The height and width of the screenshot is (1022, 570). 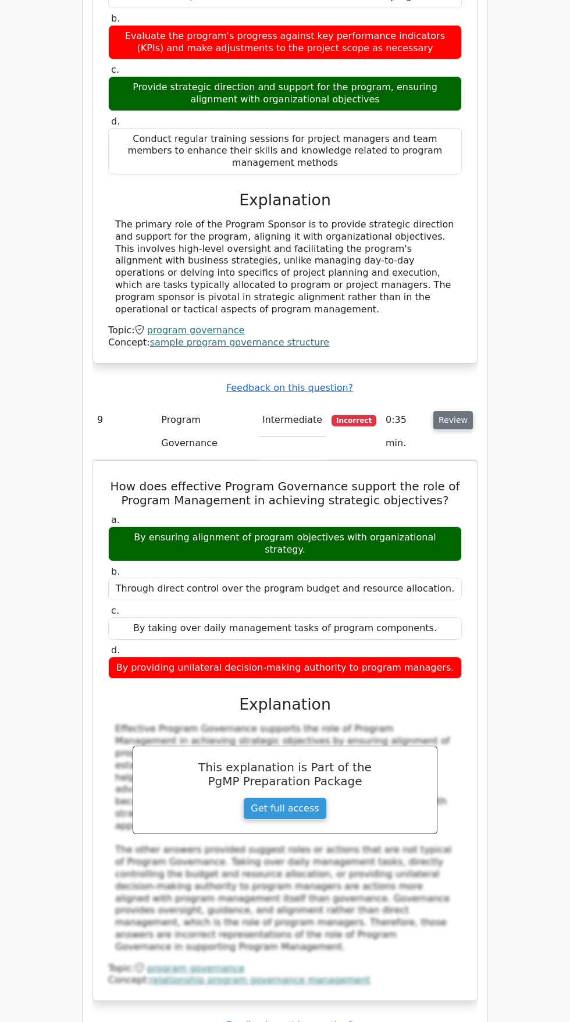 What do you see at coordinates (285, 628) in the screenshot?
I see `div: By taking over daily management tasks of program components.` at bounding box center [285, 628].